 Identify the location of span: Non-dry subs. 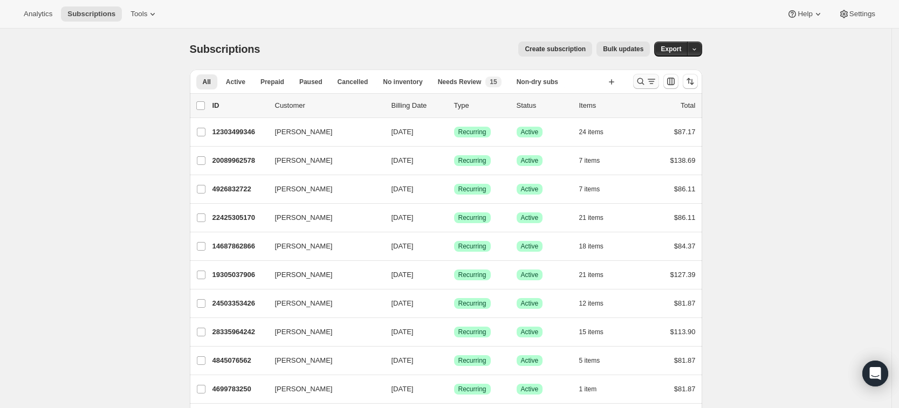
(537, 82).